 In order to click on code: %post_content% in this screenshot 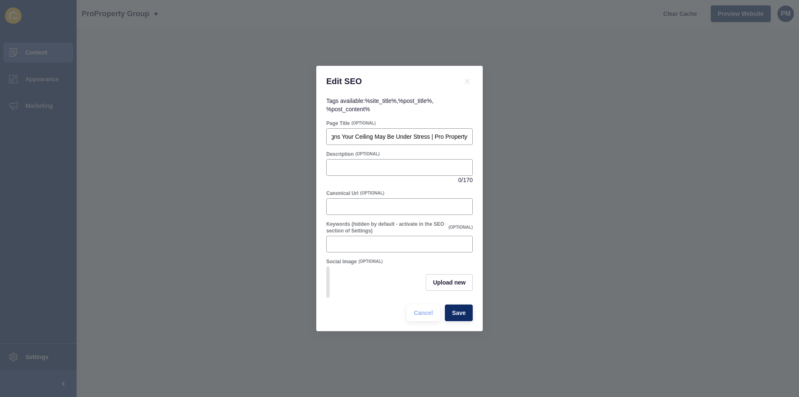, I will do `click(348, 109)`.